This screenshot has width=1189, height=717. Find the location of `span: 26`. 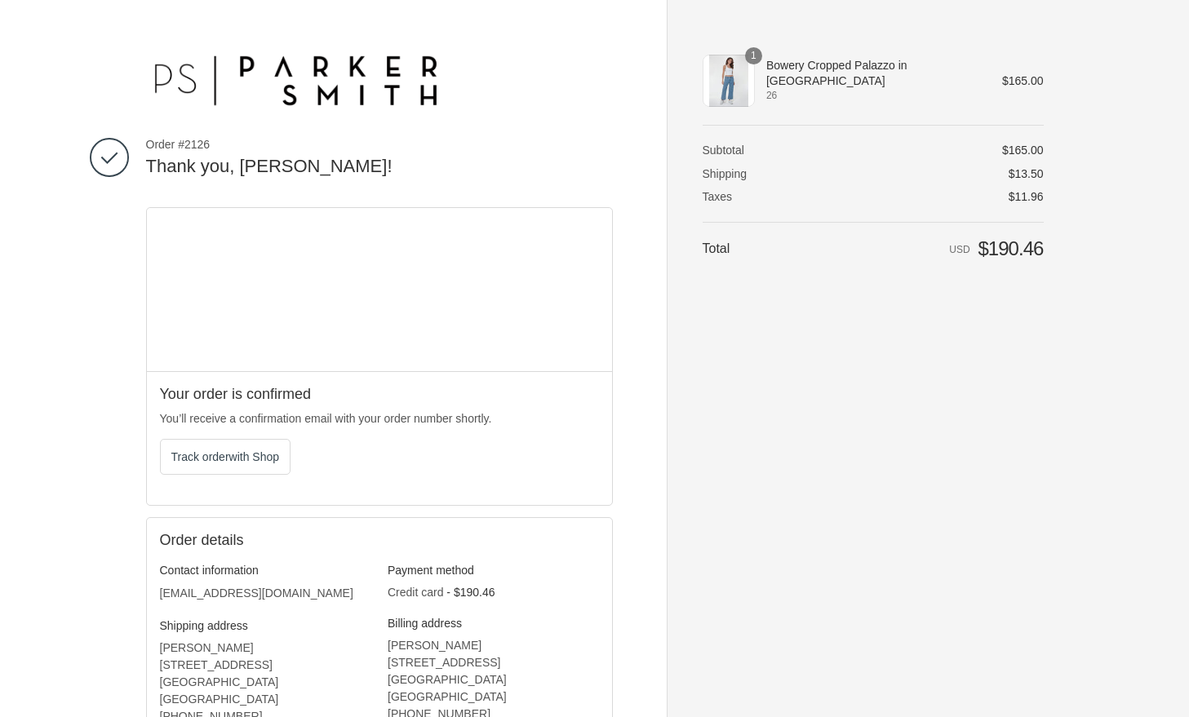

span: 26 is located at coordinates (872, 95).